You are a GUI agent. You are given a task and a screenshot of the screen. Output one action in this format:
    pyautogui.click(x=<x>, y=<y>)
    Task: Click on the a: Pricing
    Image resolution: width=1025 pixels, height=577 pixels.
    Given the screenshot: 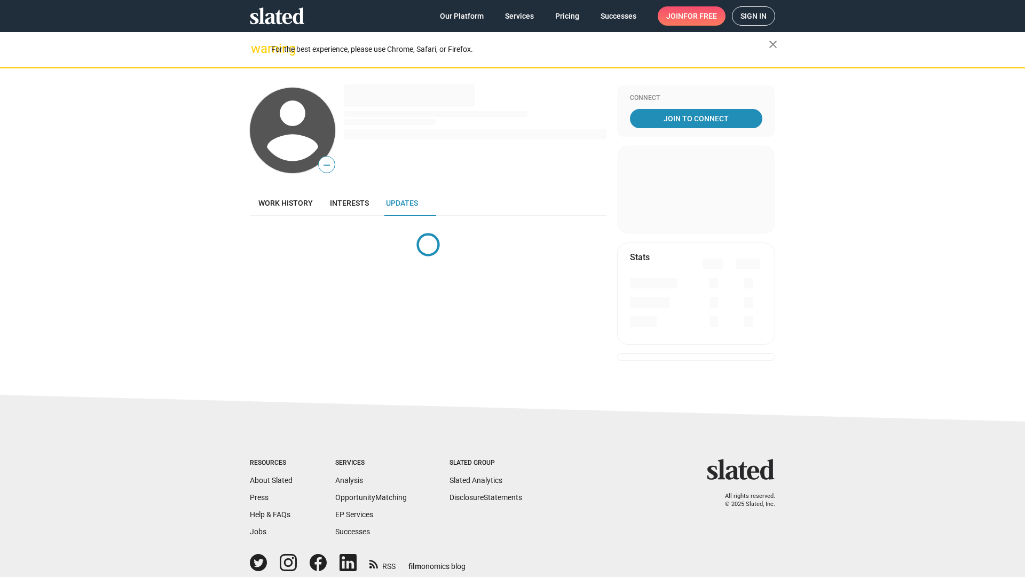 What is the action you would take?
    pyautogui.click(x=567, y=16)
    